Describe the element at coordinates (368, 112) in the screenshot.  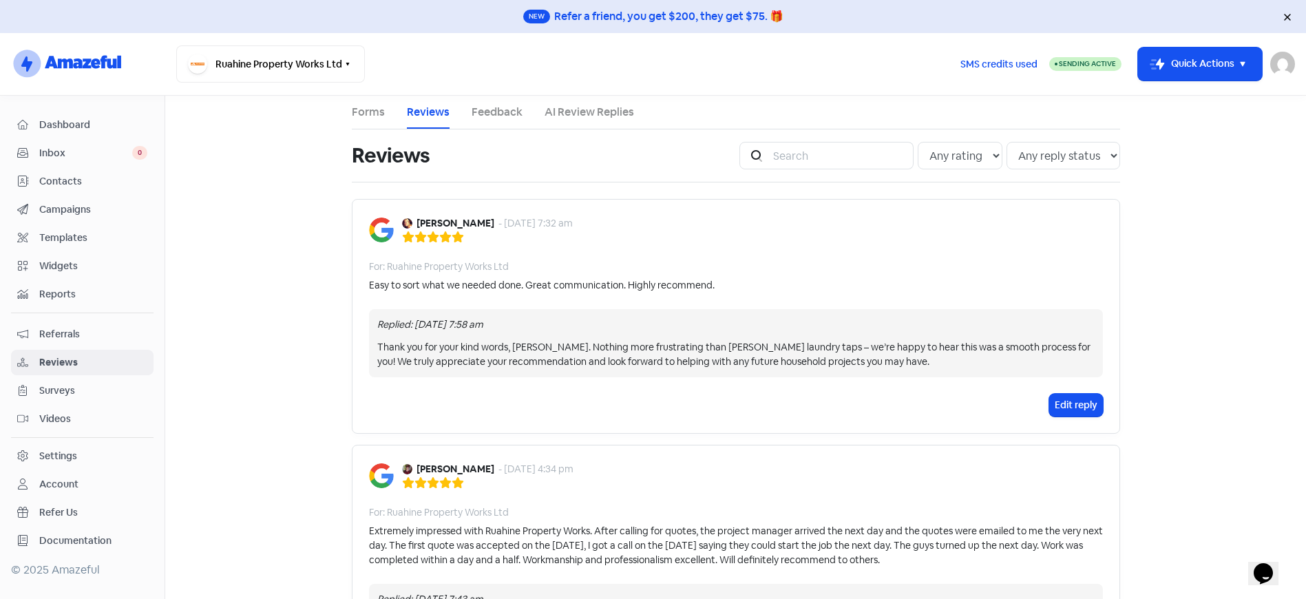
I see `a: Forms` at that location.